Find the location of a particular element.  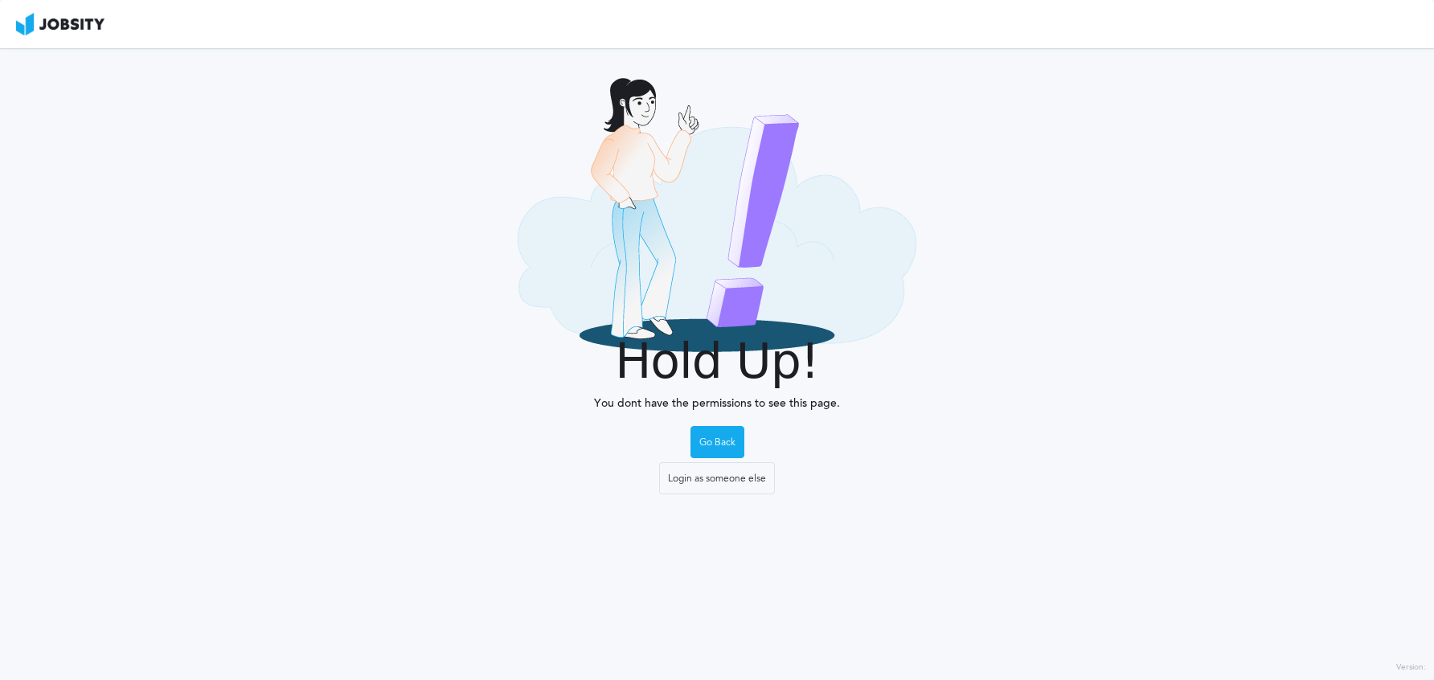

div: Login as someone else is located at coordinates (717, 479).